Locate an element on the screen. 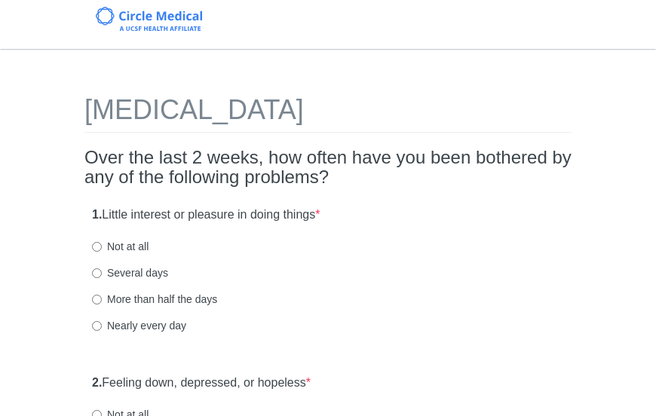 This screenshot has height=416, width=656. input: Nearly every day is located at coordinates (96, 326).